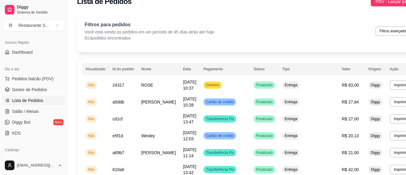 This screenshot has height=175, width=406. Describe the element at coordinates (28, 100) in the screenshot. I see `span: Lista de Pedidos` at that location.